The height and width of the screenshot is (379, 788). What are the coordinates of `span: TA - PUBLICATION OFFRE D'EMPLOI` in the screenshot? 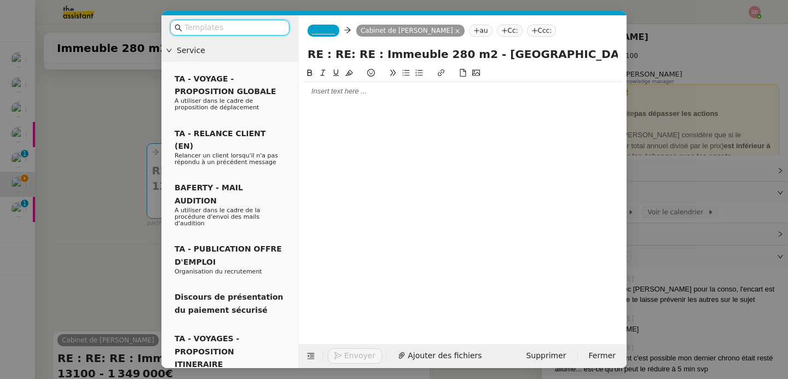 It's located at (228, 255).